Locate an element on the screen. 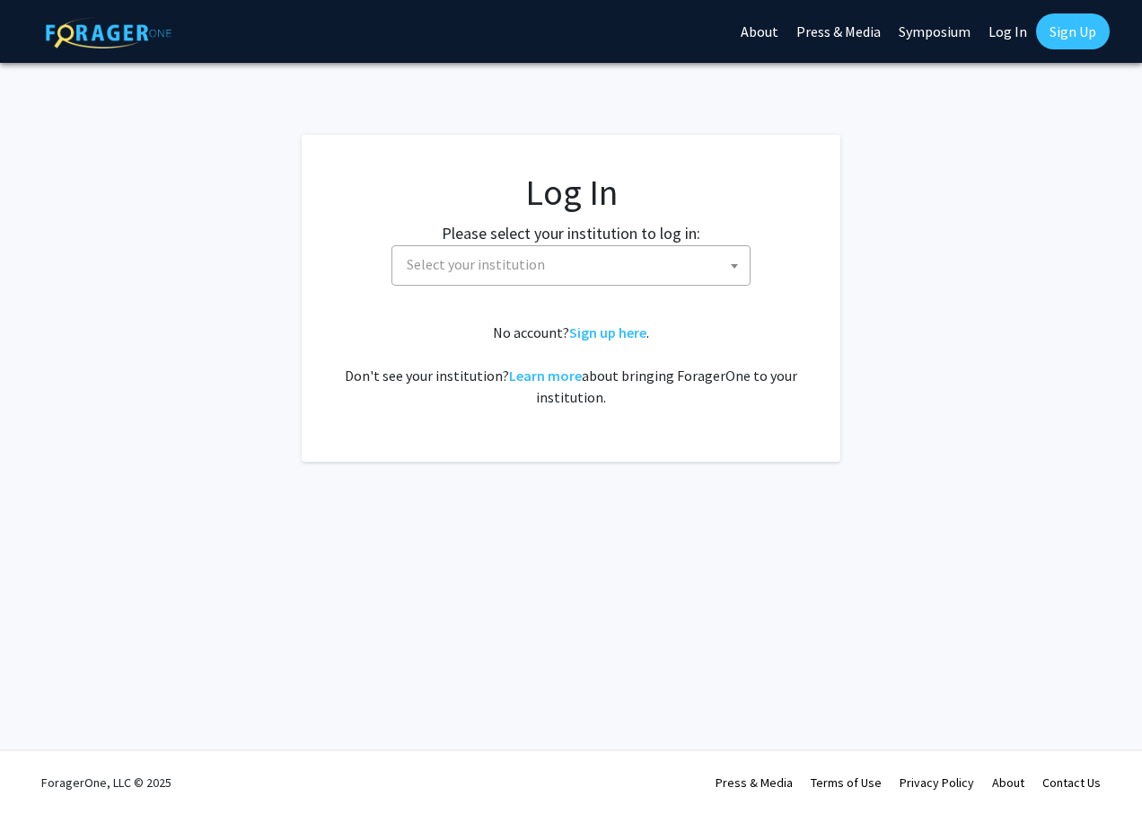 Image resolution: width=1142 pixels, height=814 pixels. a: Press & Media is located at coordinates (754, 782).